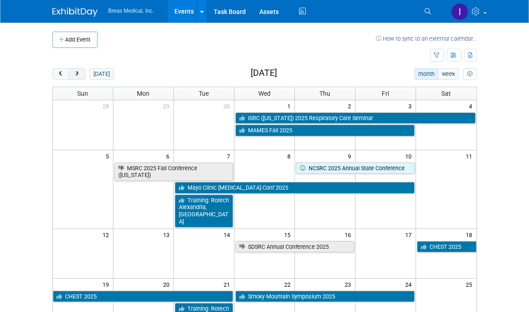 This screenshot has height=312, width=529. I want to click on span: 8, so click(290, 156).